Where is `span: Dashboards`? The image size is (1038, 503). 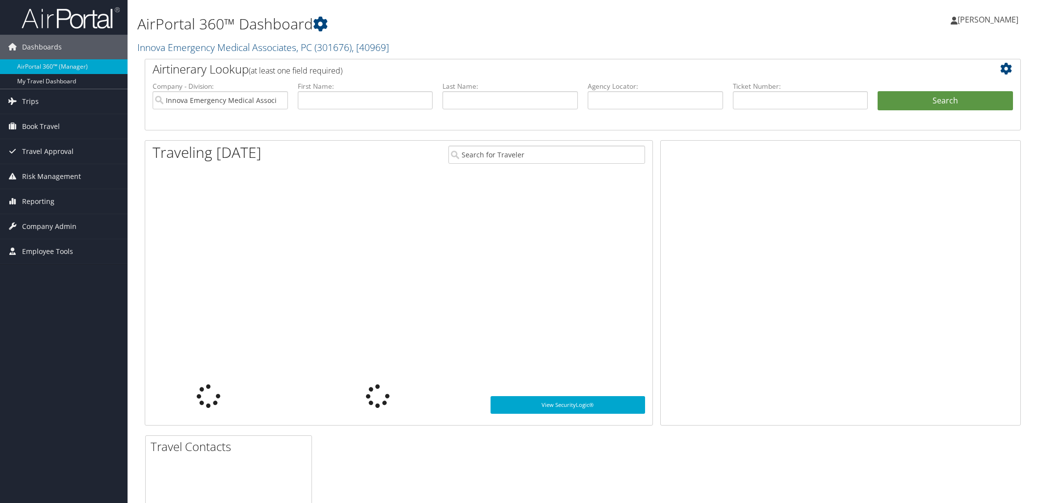 span: Dashboards is located at coordinates (42, 47).